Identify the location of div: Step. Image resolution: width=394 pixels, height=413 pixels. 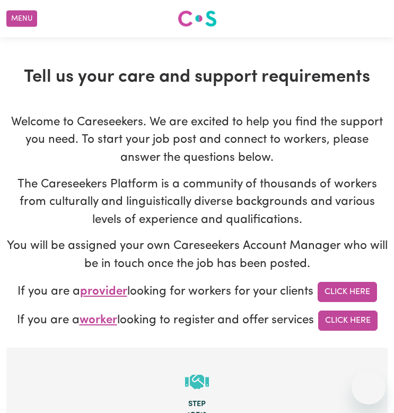
(197, 404).